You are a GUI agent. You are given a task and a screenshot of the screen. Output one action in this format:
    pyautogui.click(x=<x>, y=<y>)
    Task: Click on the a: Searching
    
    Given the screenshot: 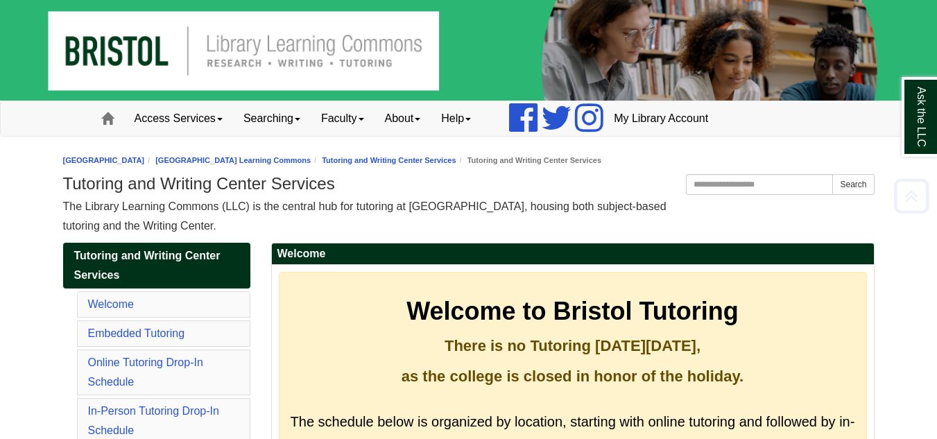 What is the action you would take?
    pyautogui.click(x=272, y=119)
    